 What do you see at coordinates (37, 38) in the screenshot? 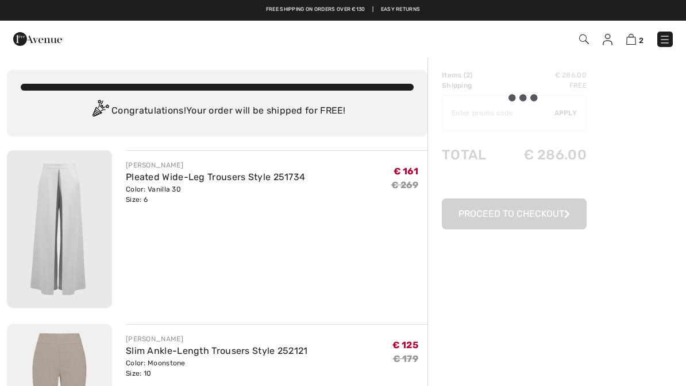
I see `a: 1ère Avenue` at bounding box center [37, 38].